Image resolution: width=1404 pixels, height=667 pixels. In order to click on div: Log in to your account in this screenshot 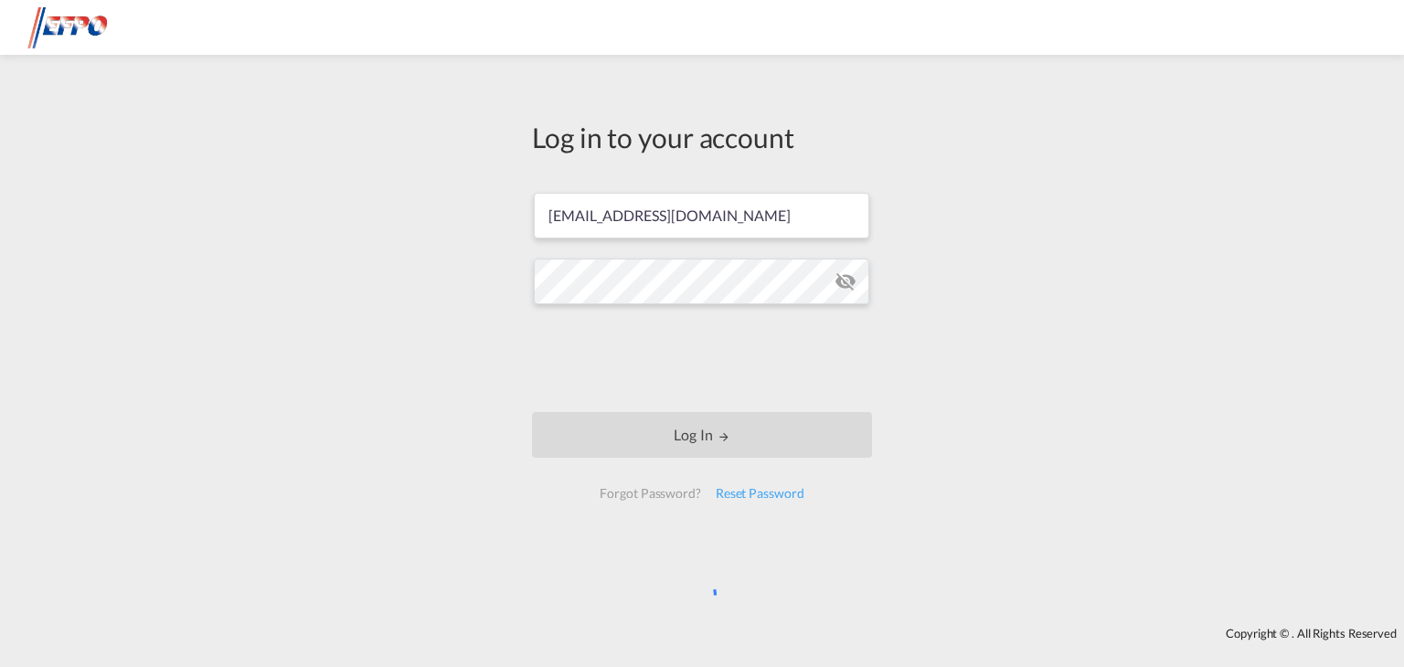, I will do `click(702, 137)`.